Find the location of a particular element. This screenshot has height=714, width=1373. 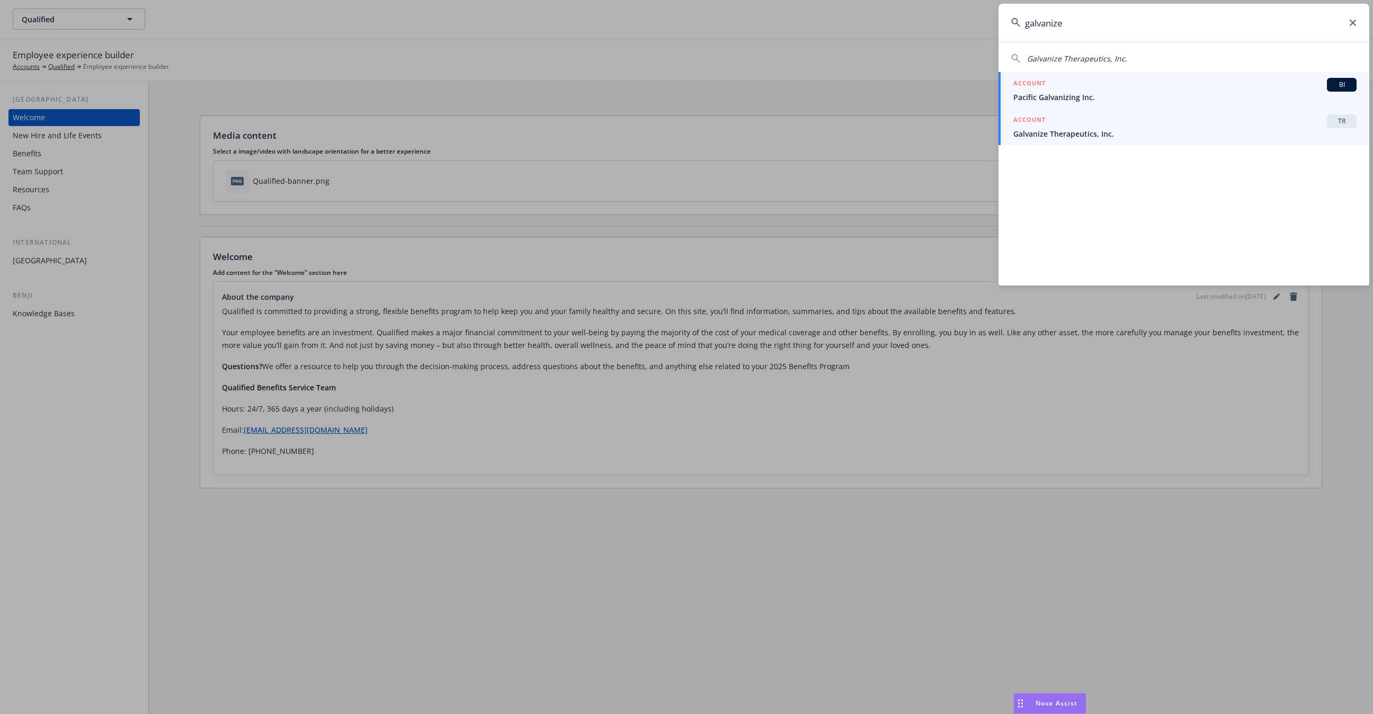

span: TR is located at coordinates (1342, 121).